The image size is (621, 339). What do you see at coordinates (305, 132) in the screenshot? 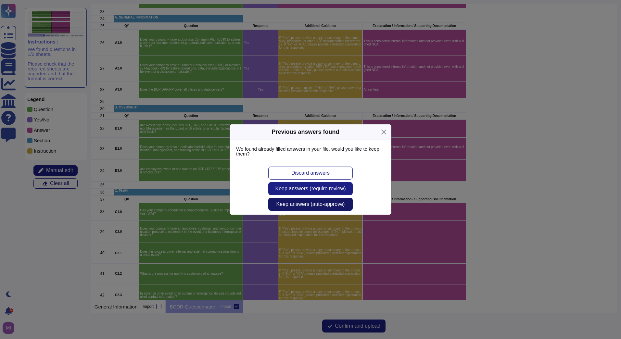
I see `div: Previous answers found` at bounding box center [305, 132].